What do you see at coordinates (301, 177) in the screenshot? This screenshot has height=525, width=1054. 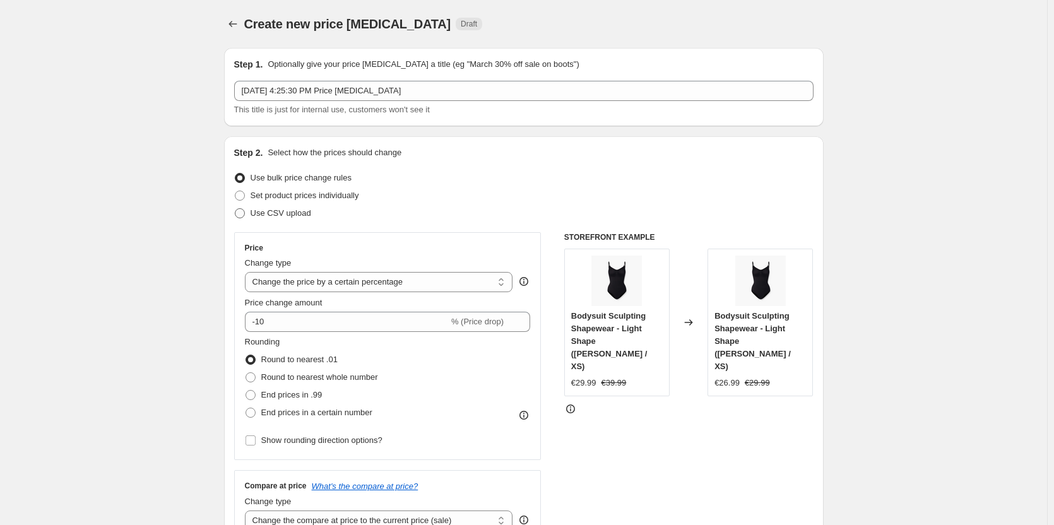 I see `span: Use bulk price change rules` at bounding box center [301, 177].